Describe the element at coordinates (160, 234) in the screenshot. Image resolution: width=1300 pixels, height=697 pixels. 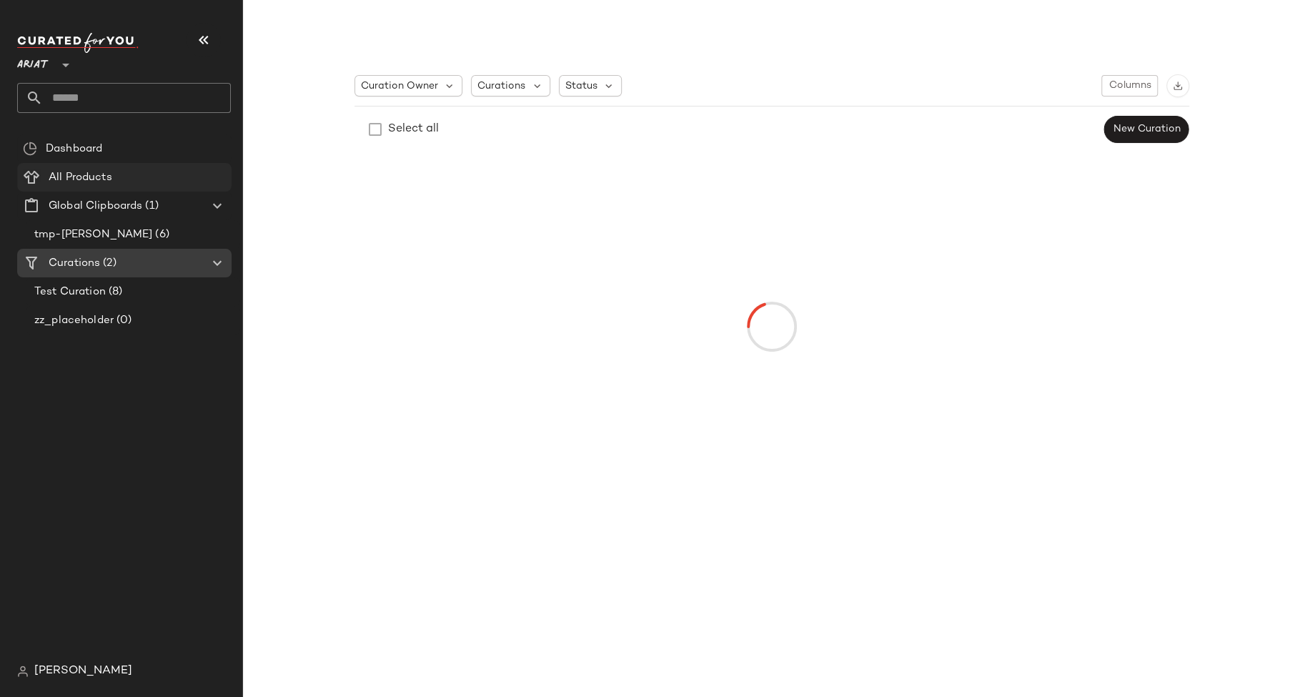
I see `span: (6)` at that location.